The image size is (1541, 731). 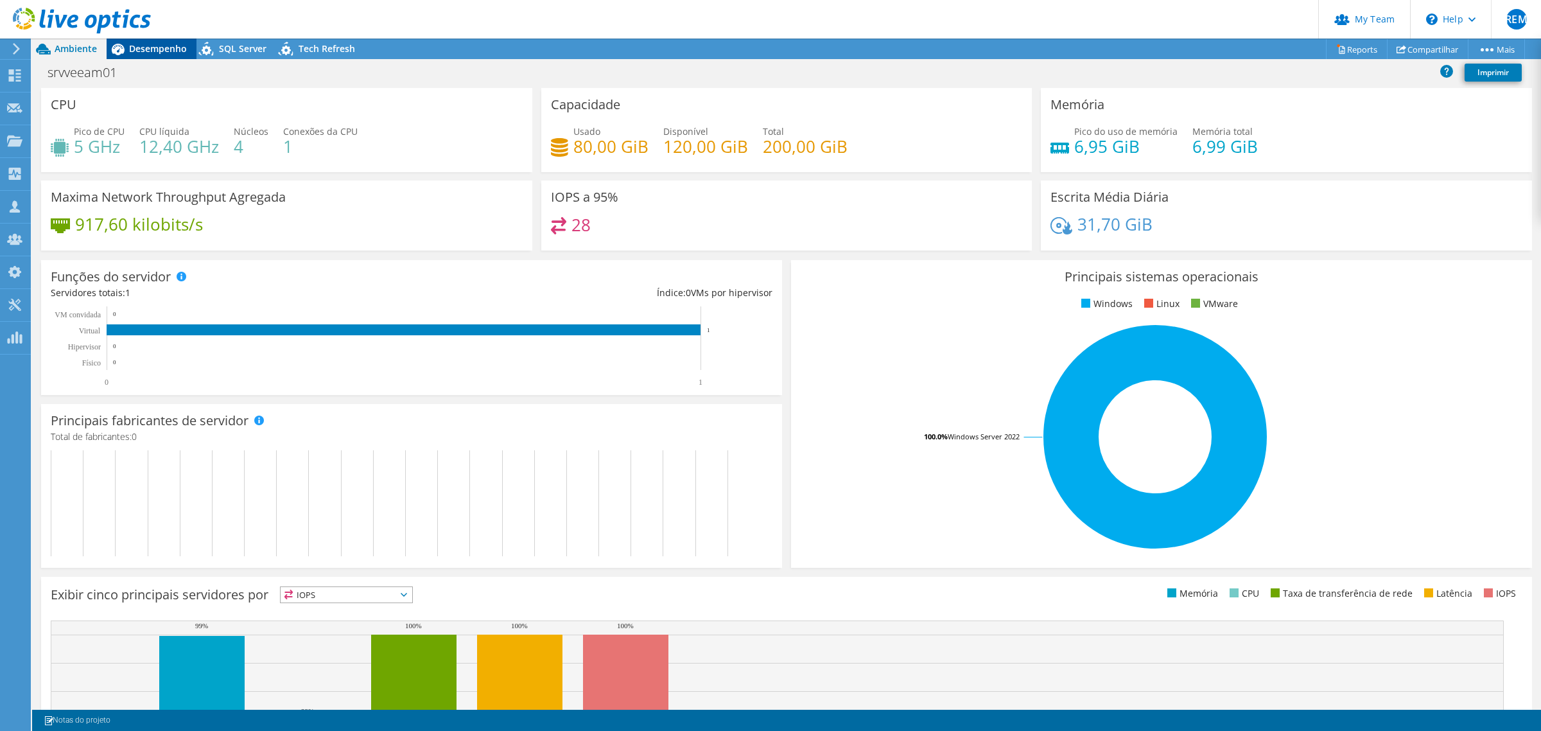 What do you see at coordinates (320, 146) in the screenshot?
I see `h4: 1` at bounding box center [320, 146].